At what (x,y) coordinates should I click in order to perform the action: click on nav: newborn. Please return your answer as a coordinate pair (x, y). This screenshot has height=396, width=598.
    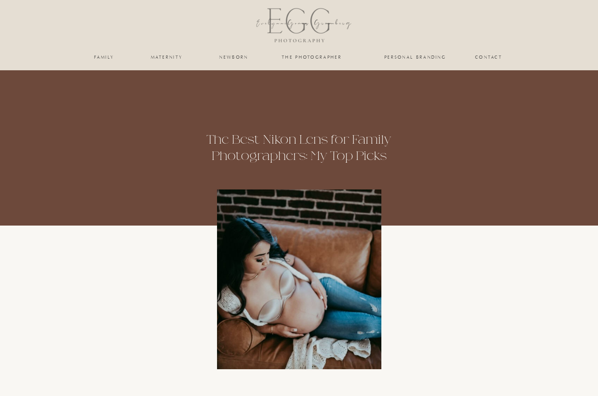
    Looking at the image, I should click on (234, 57).